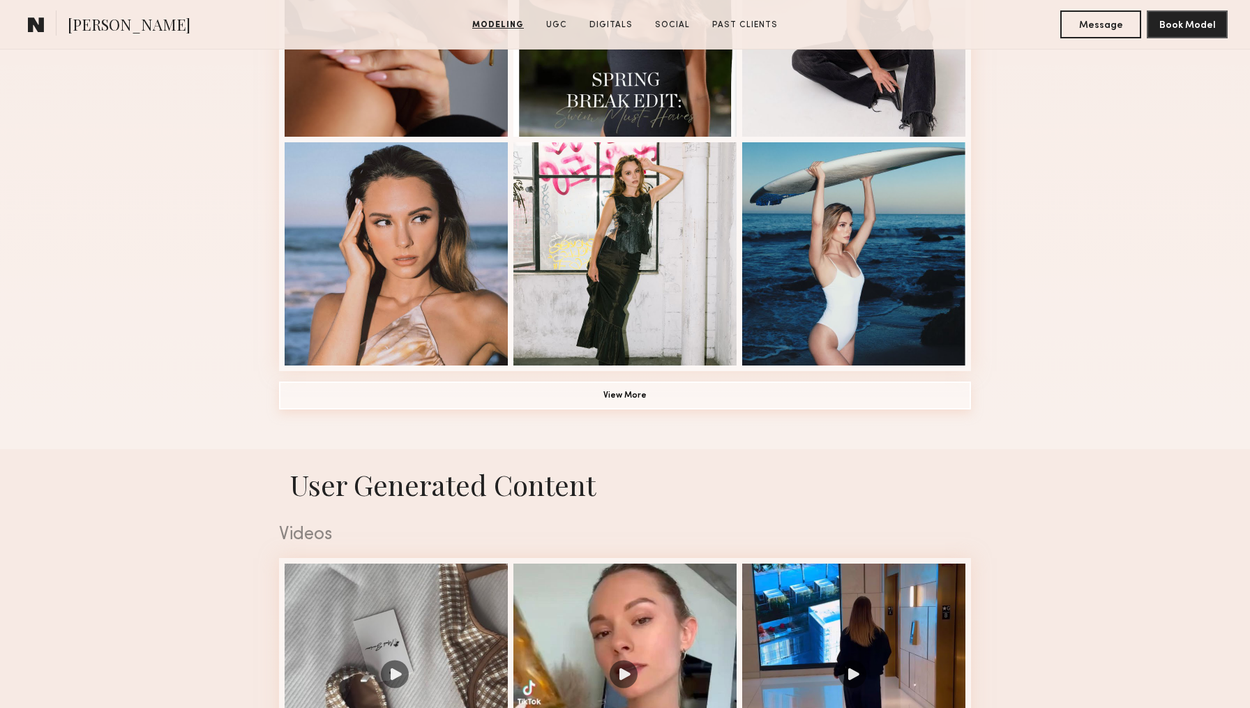  What do you see at coordinates (625, 535) in the screenshot?
I see `div: Videos` at bounding box center [625, 535].